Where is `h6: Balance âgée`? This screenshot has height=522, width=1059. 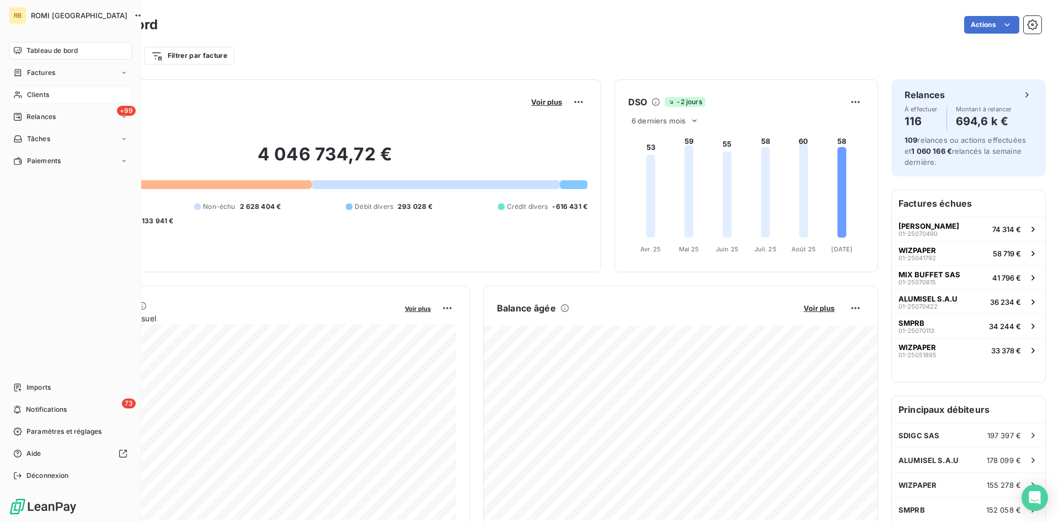
h6: Balance âgée is located at coordinates (526, 308).